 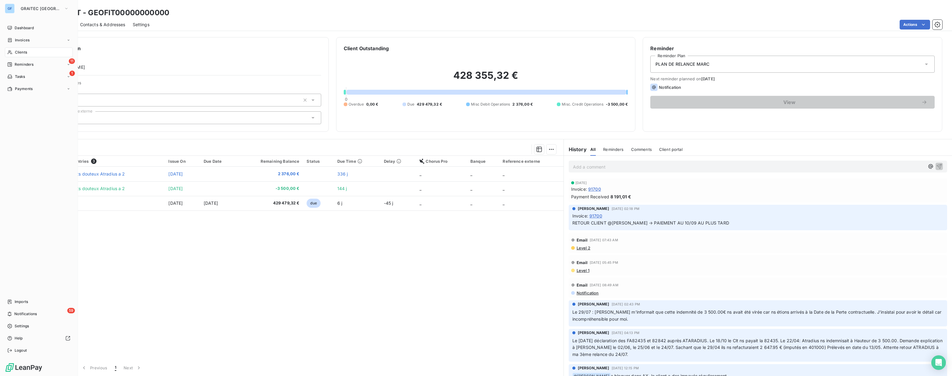 What do you see at coordinates (39, 338) in the screenshot?
I see `a: Help` at bounding box center [39, 338].